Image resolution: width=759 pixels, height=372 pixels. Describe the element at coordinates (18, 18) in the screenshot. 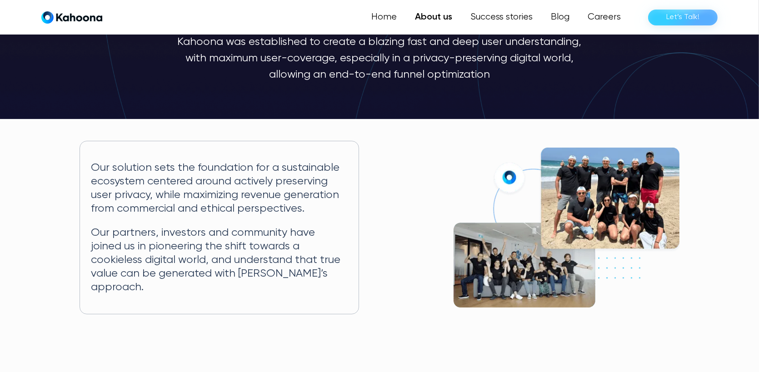

I see `img: logo_orange.svg` at that location.